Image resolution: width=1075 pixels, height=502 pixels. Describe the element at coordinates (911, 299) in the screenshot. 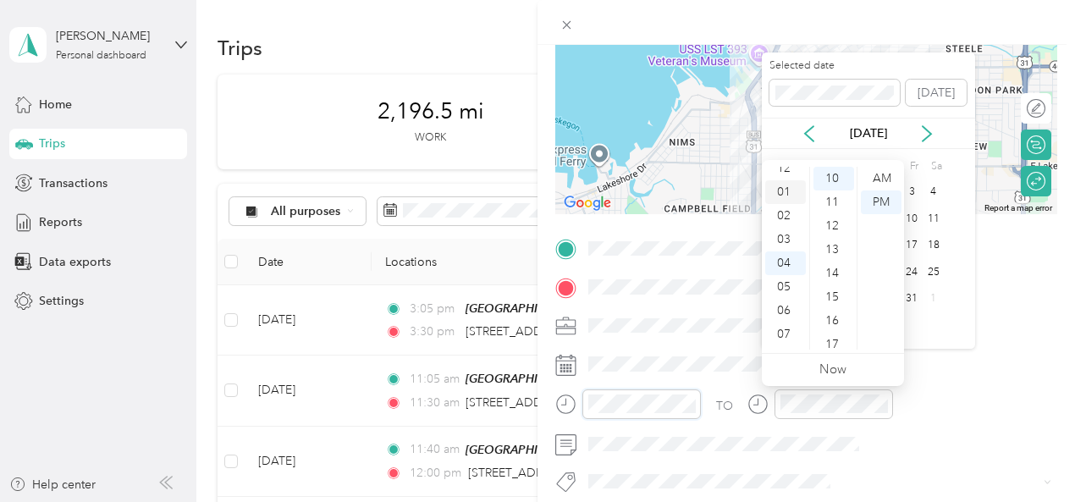

I see `div: 31` at that location.